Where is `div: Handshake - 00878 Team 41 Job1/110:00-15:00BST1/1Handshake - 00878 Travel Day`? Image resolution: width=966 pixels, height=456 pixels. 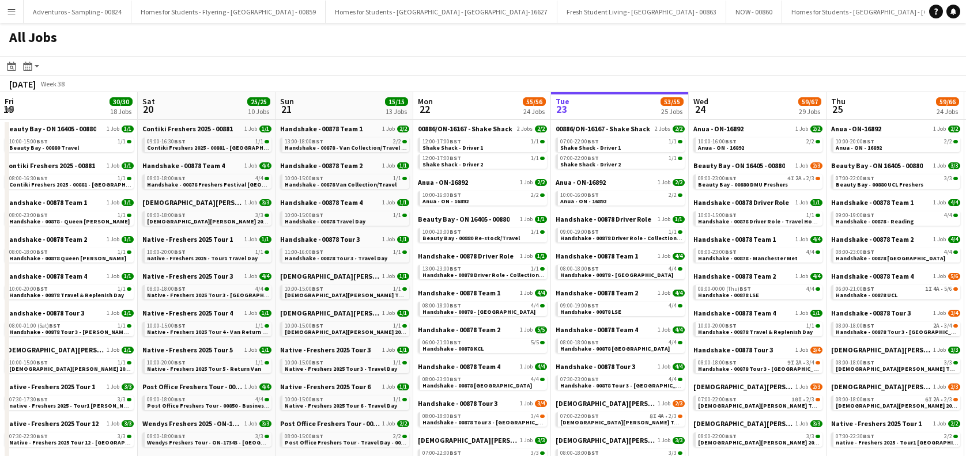
div: Handshake - 00878 Team 41 Job1/110:00-15:00BST1/1Handshake - 00878 Travel Day is located at coordinates (345, 217).